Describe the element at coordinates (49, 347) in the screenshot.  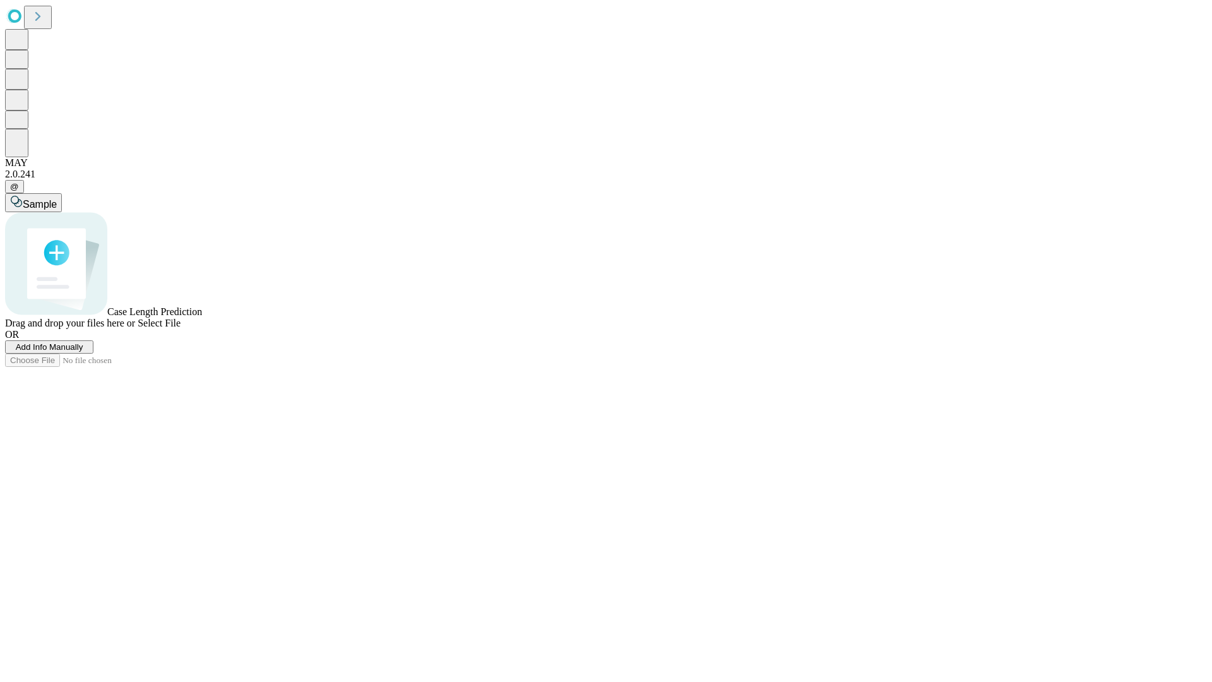
I see `button: Add Info Manually` at that location.